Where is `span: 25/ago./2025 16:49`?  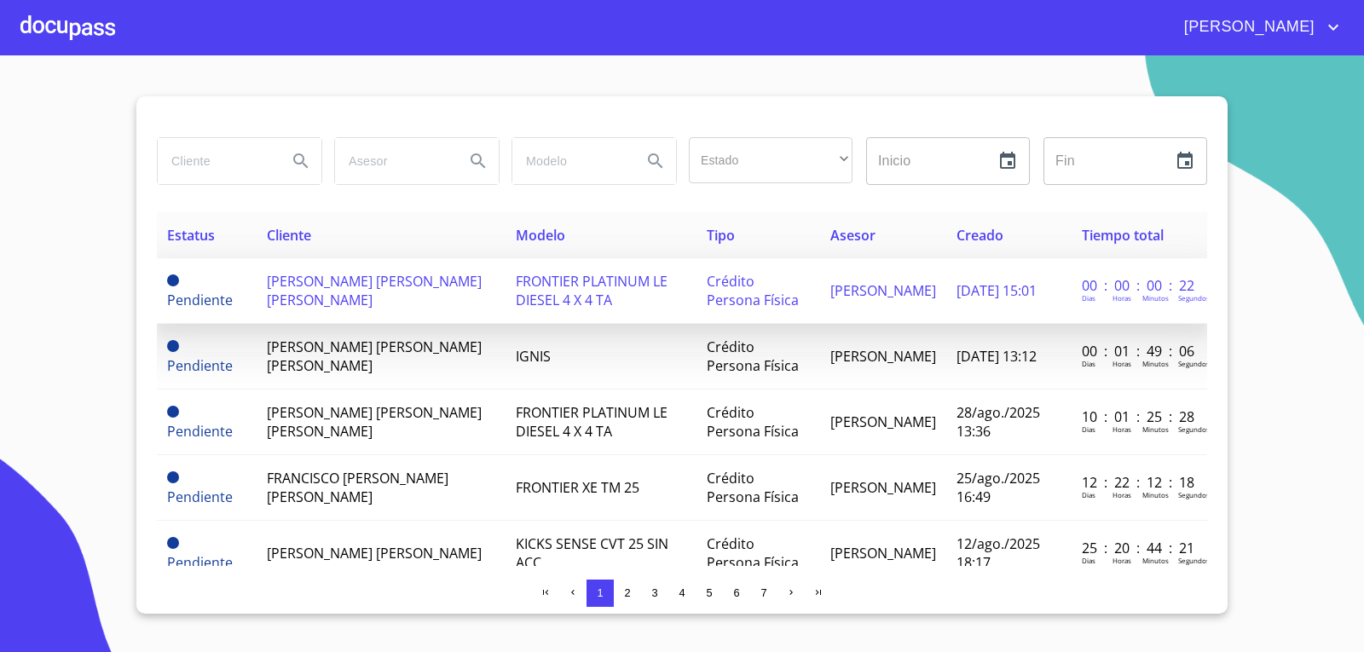 span: 25/ago./2025 16:49 is located at coordinates (998, 488).